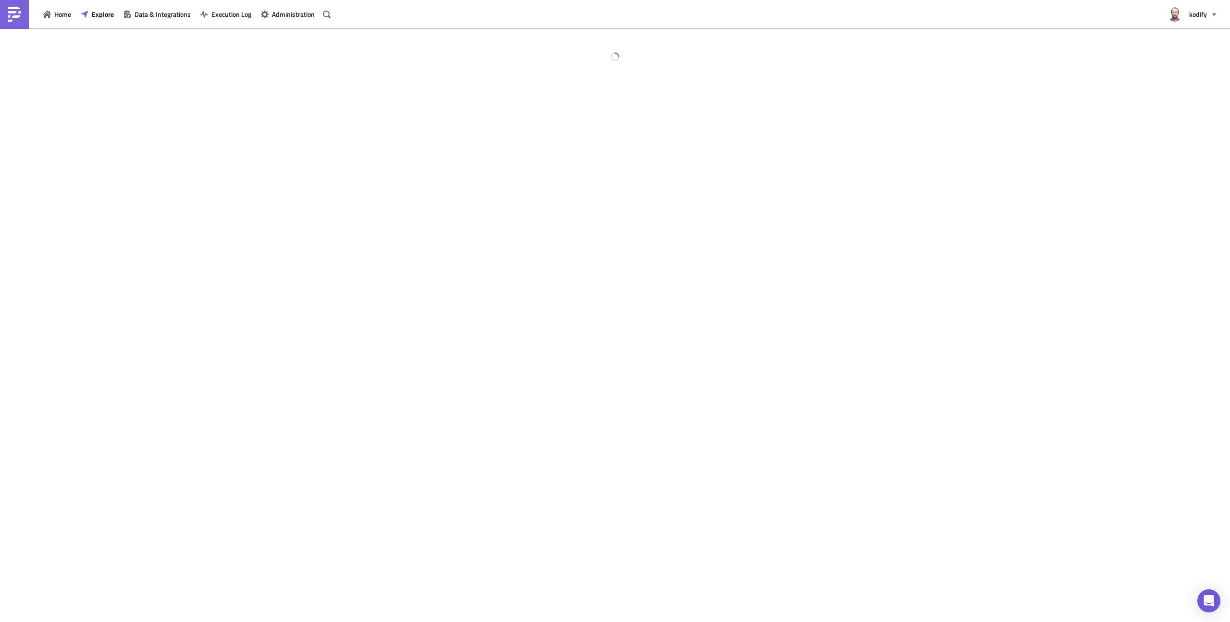 This screenshot has height=622, width=1230. I want to click on button: Explore, so click(97, 14).